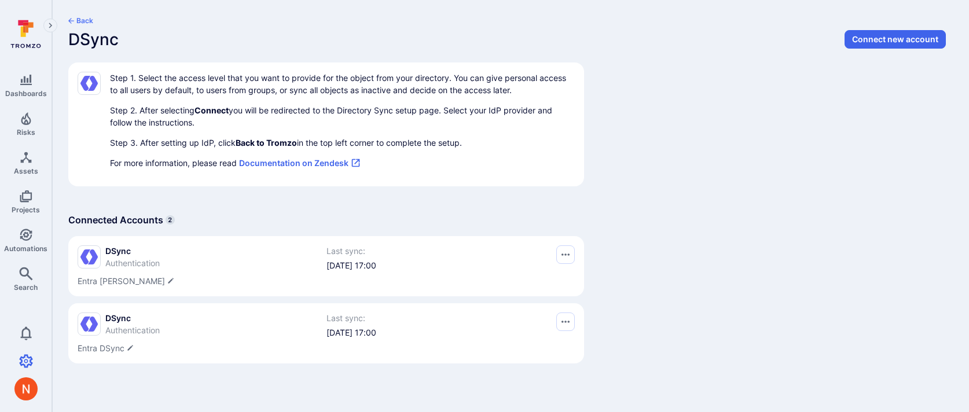 This screenshot has width=969, height=412. I want to click on li: Step 3. After setting up IdP, click in the top left corner to complete the setup., so click(342, 142).